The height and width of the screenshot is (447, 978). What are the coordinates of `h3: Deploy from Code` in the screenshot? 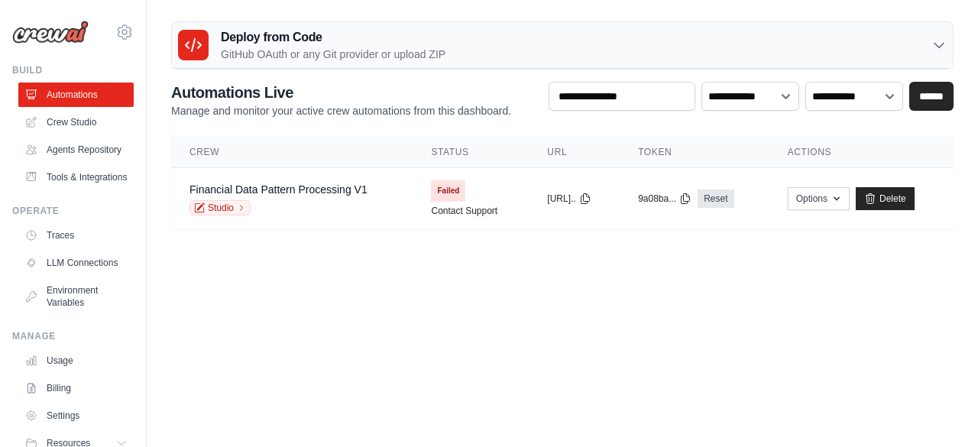 It's located at (333, 37).